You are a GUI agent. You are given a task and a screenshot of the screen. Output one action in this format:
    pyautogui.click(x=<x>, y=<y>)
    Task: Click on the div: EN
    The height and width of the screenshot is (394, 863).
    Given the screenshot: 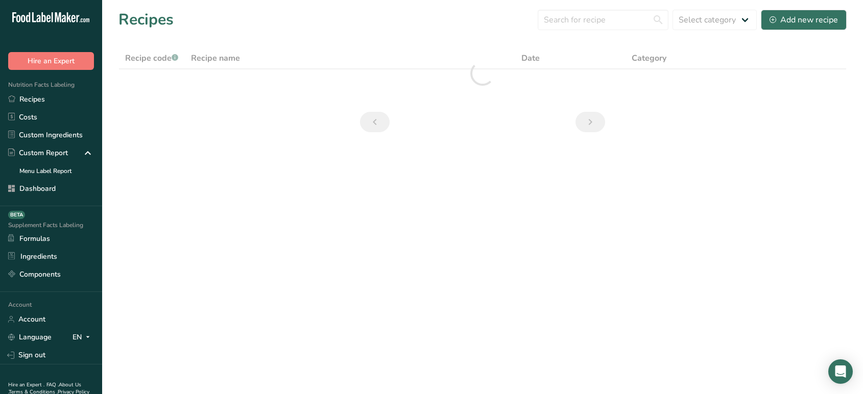 What is the action you would take?
    pyautogui.click(x=83, y=338)
    